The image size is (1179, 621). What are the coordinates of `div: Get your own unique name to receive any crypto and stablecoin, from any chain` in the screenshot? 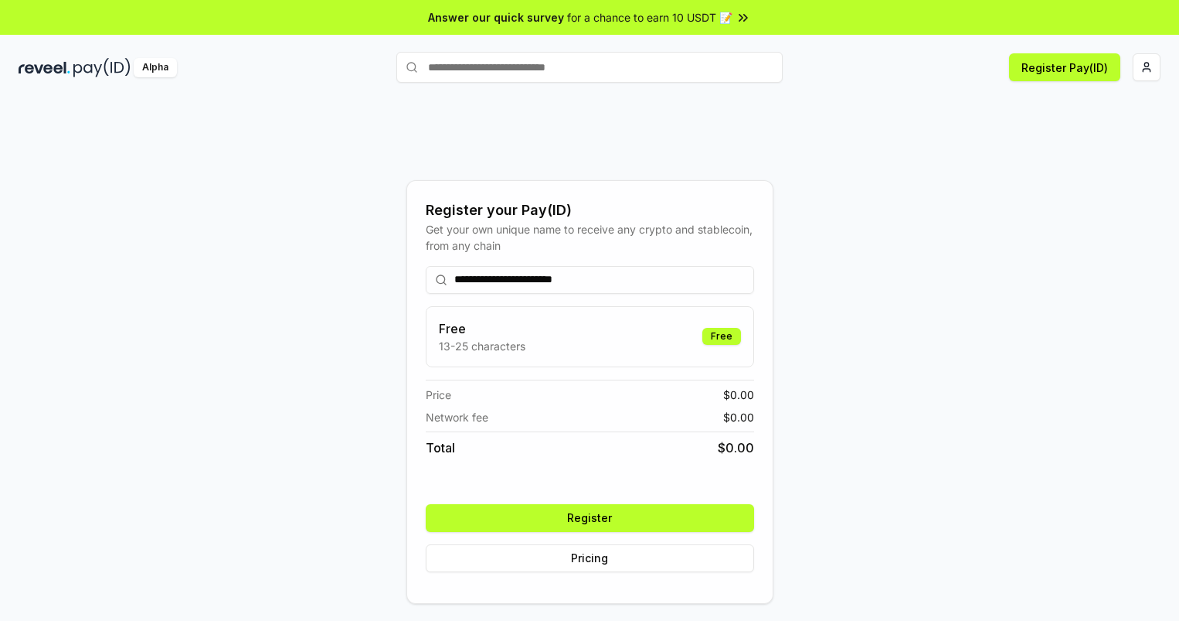 It's located at (590, 237).